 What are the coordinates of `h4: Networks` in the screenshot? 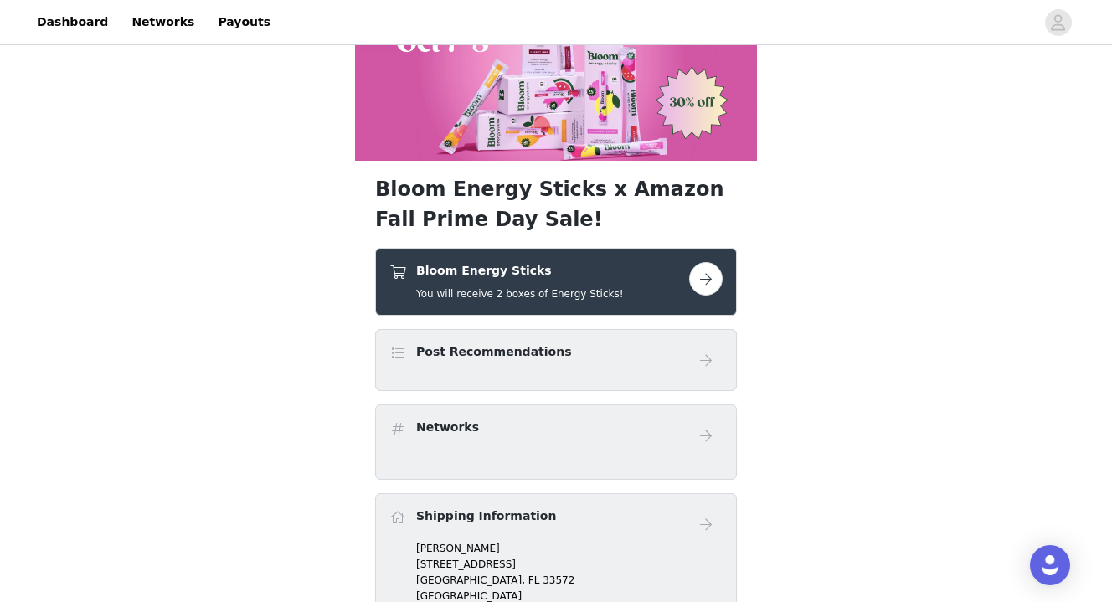 It's located at (447, 427).